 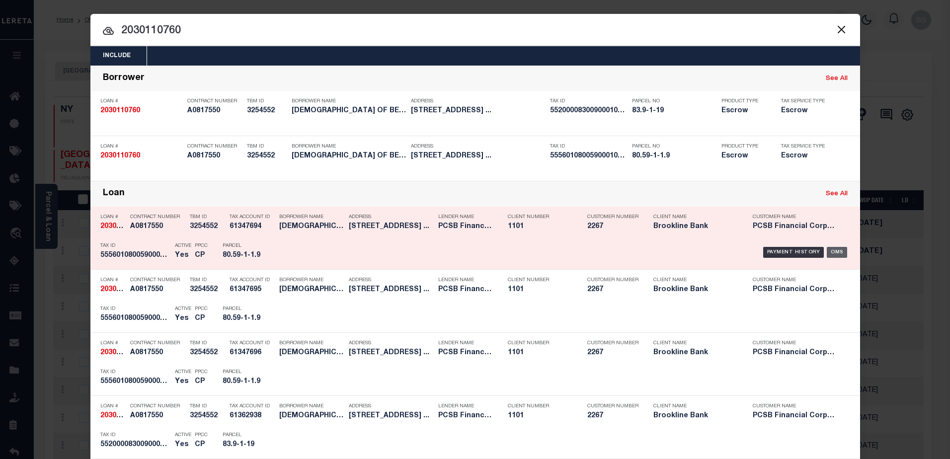 What do you see at coordinates (124, 79) in the screenshot?
I see `div: Borrower` at bounding box center [124, 79].